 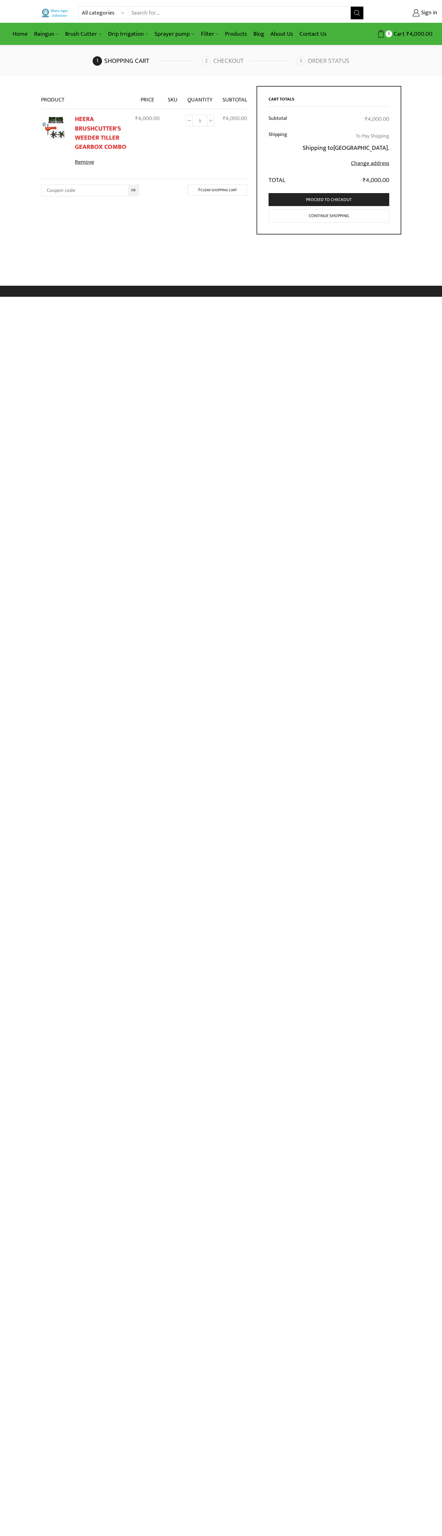 I want to click on th: Product, so click(x=86, y=97).